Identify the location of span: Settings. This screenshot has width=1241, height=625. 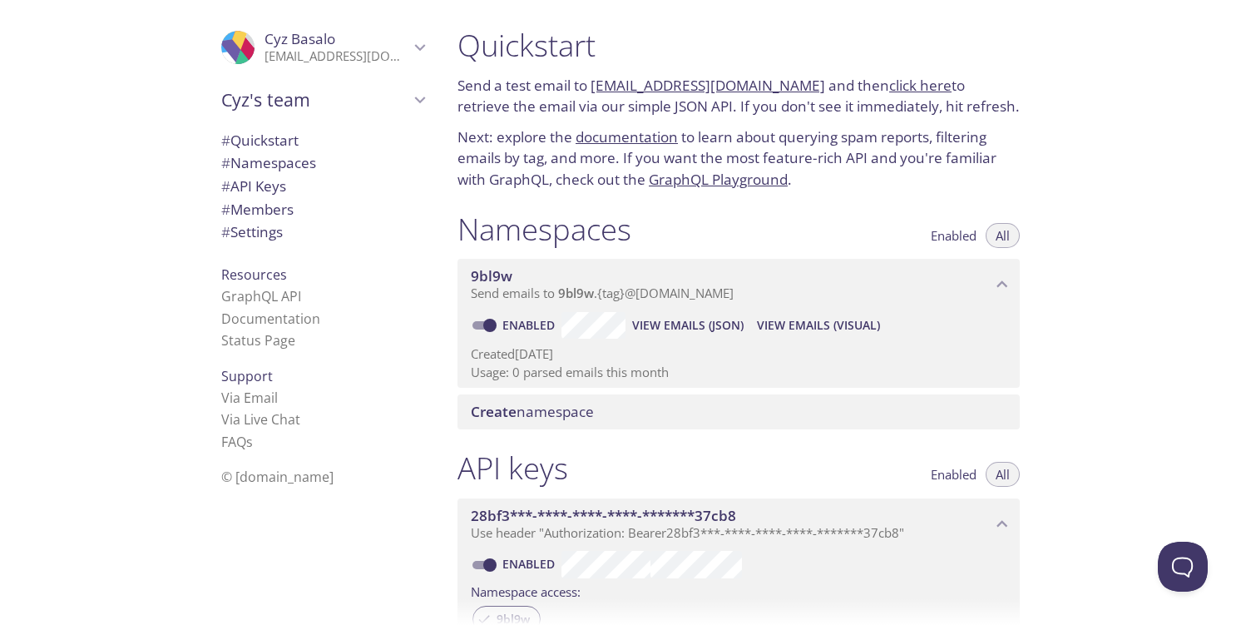
(252, 231).